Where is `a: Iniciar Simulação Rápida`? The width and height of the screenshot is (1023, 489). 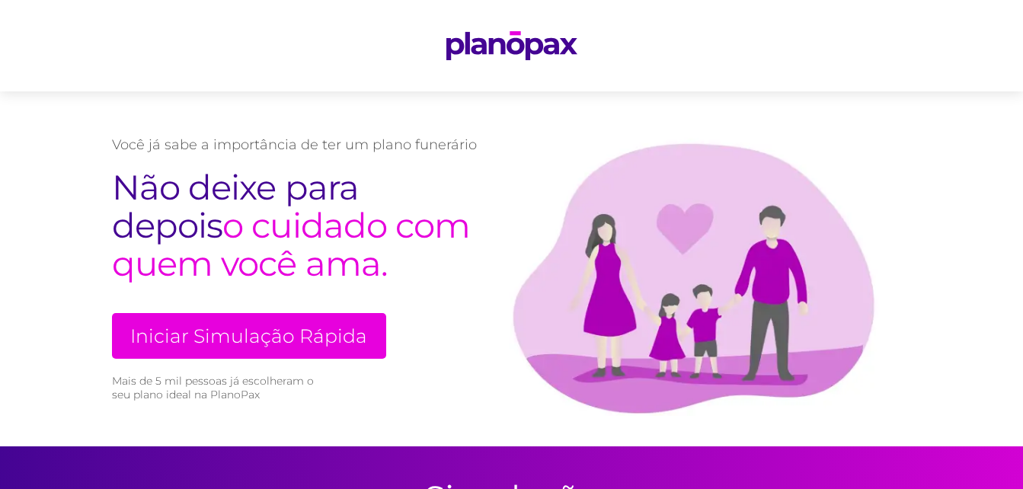 a: Iniciar Simulação Rápida is located at coordinates (249, 336).